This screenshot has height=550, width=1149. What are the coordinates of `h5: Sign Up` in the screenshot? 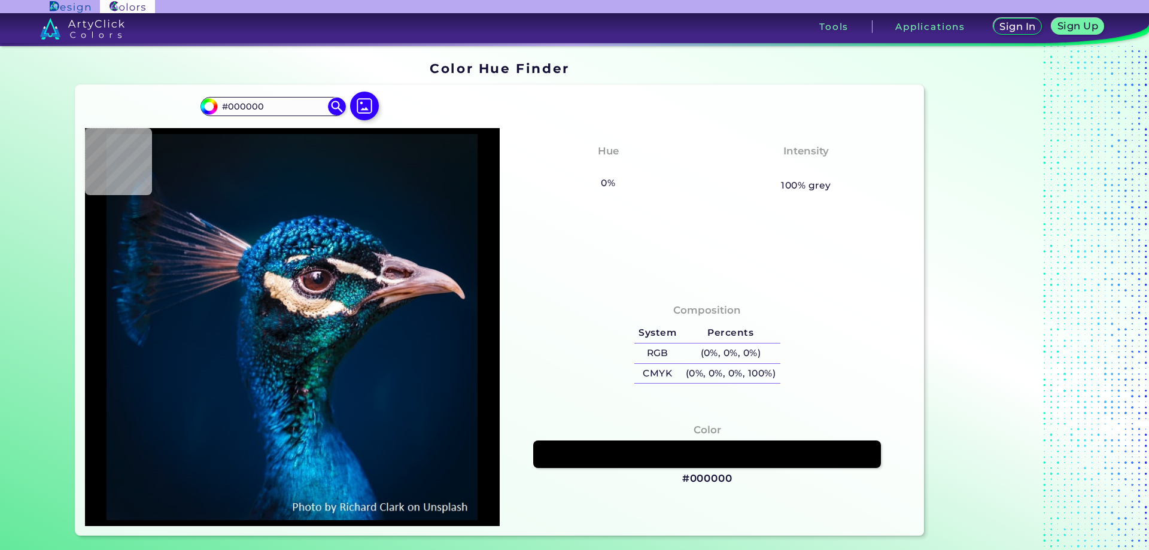 It's located at (1078, 26).